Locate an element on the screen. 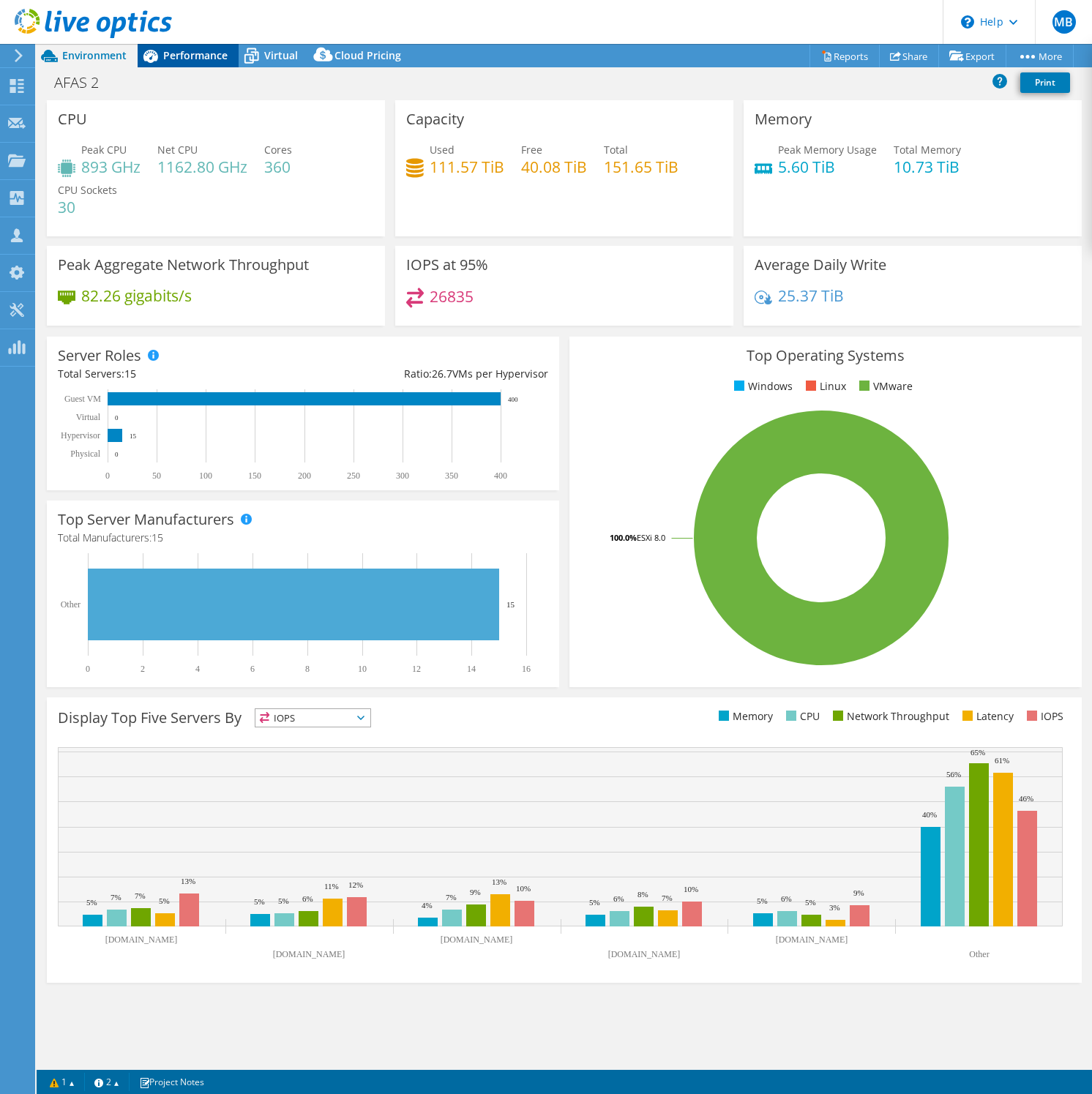 This screenshot has height=1094, width=1092. h4: 40.08 TiB is located at coordinates (554, 167).